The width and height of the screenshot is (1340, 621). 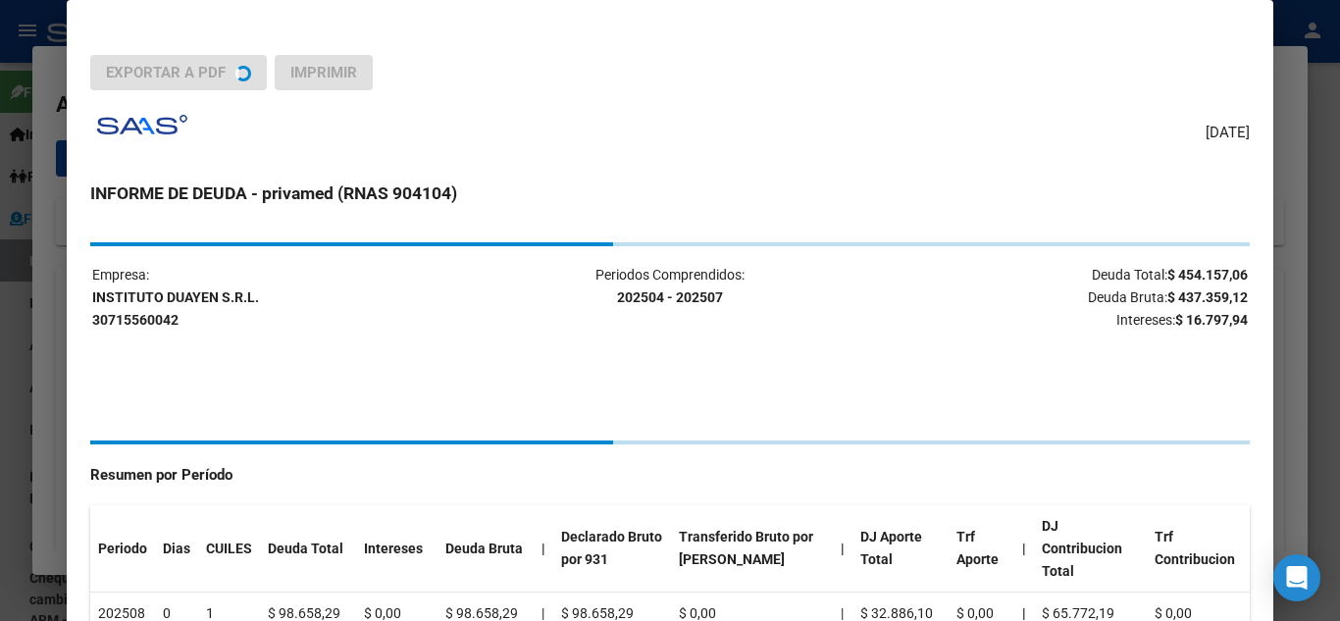 What do you see at coordinates (611, 548) in the screenshot?
I see `th: Declarado Bruto por 931` at bounding box center [611, 548].